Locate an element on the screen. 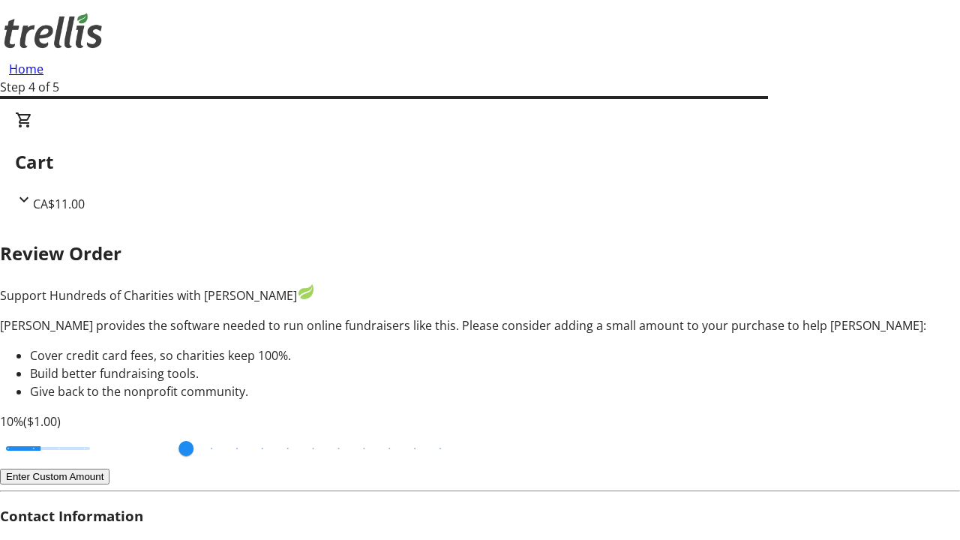 The height and width of the screenshot is (540, 960). h2: Cart is located at coordinates (480, 162).